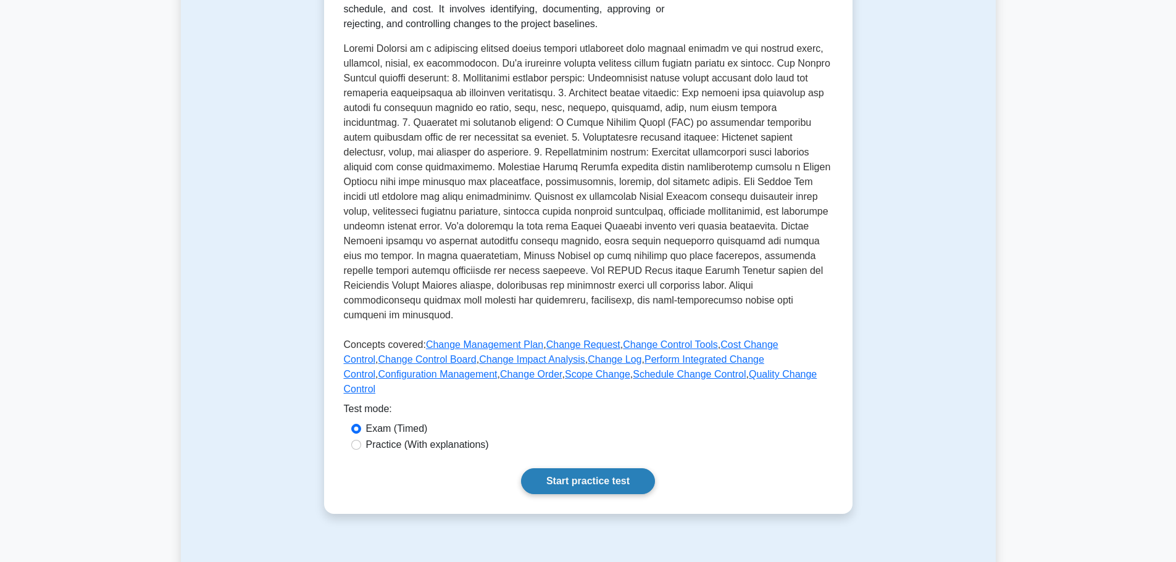 This screenshot has height=562, width=1176. I want to click on a: Change Impact Analysis, so click(532, 359).